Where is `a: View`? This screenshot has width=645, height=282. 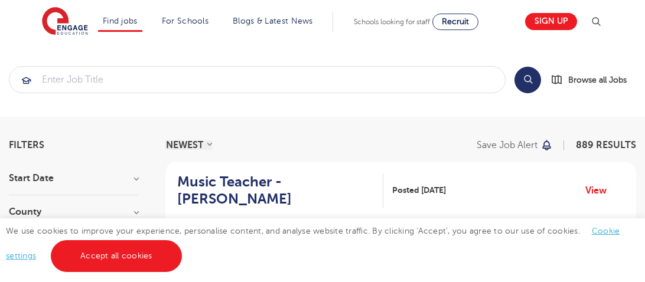 a: View is located at coordinates (600, 191).